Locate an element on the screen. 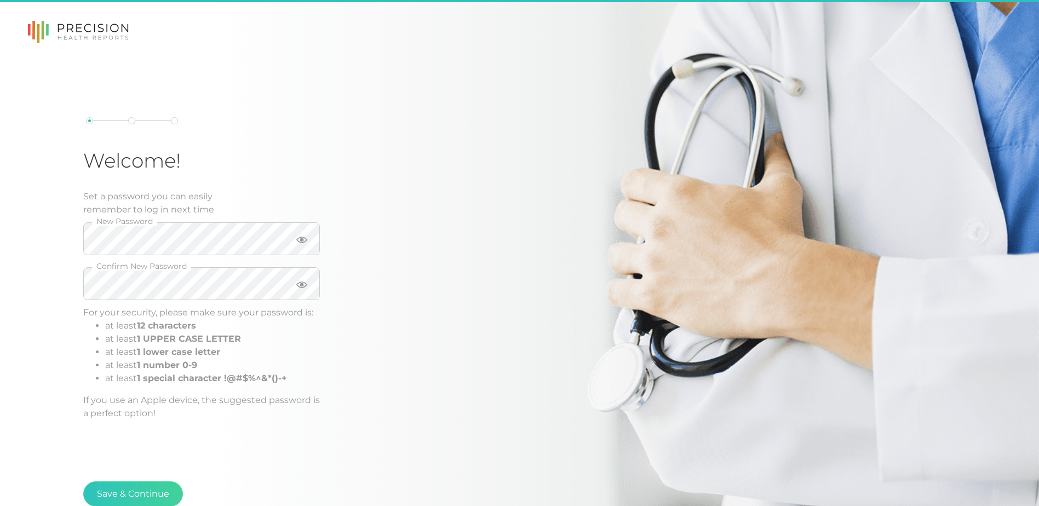  h1: Welcome! is located at coordinates (202, 160).